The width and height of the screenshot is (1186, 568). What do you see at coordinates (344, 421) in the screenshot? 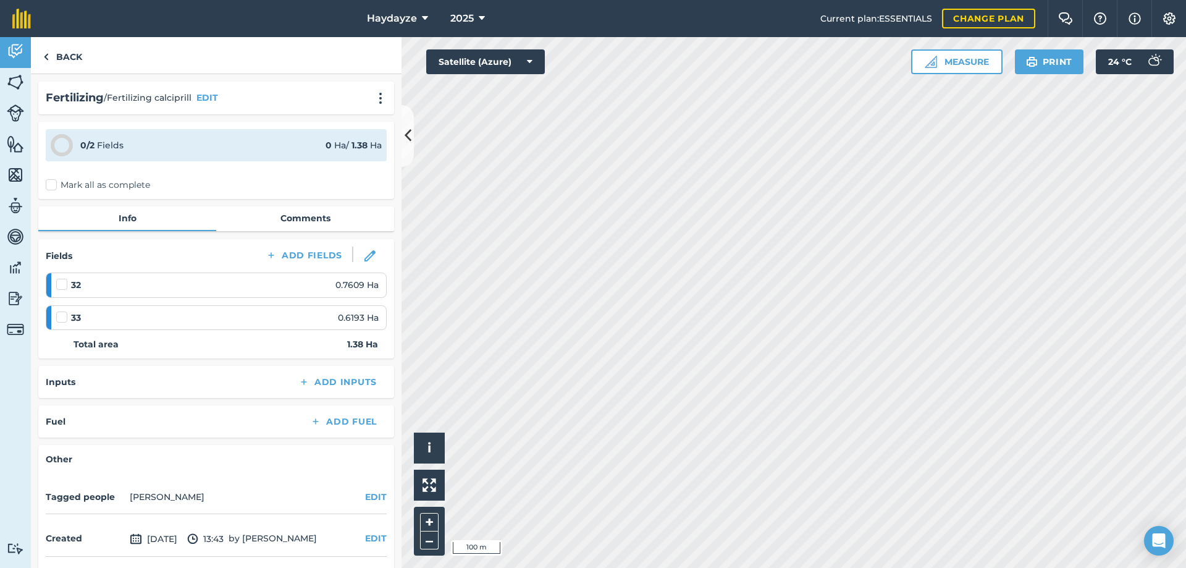
I see `button: Add Fuel` at bounding box center [344, 421].